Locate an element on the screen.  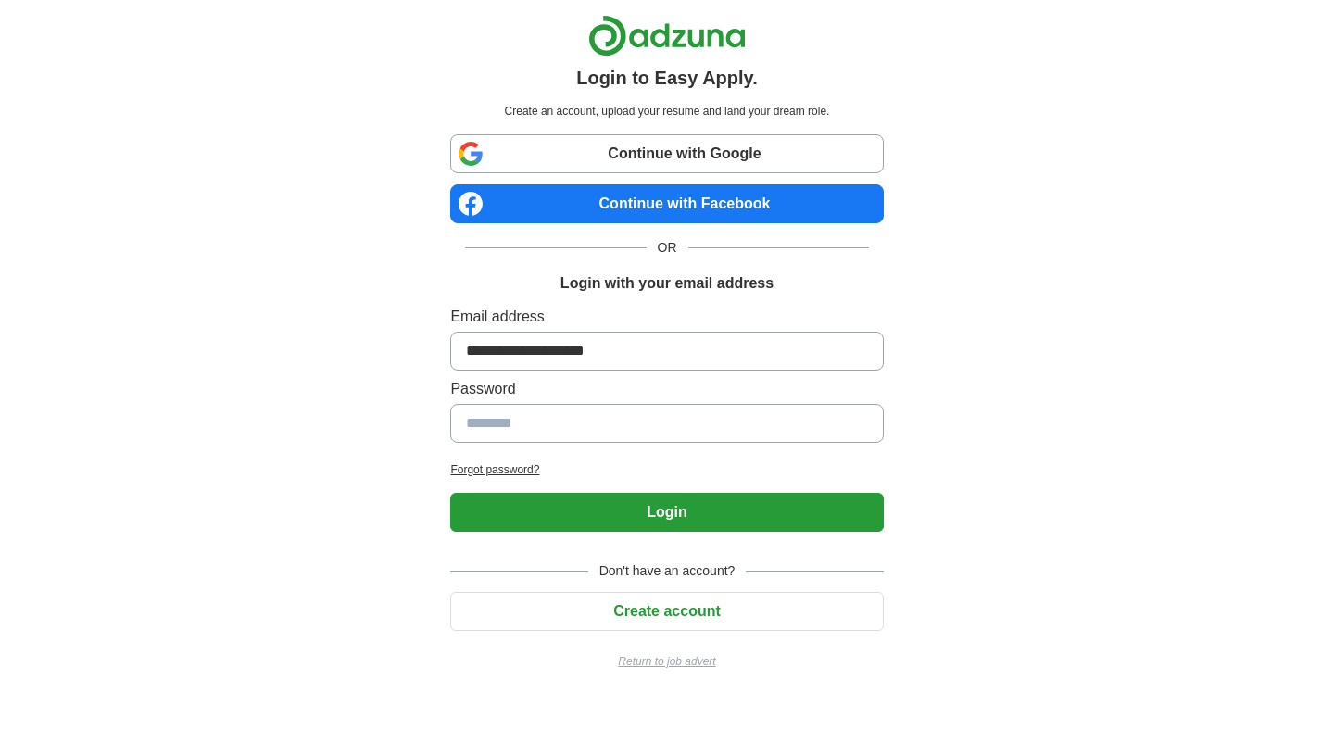
button: Login is located at coordinates (666, 512).